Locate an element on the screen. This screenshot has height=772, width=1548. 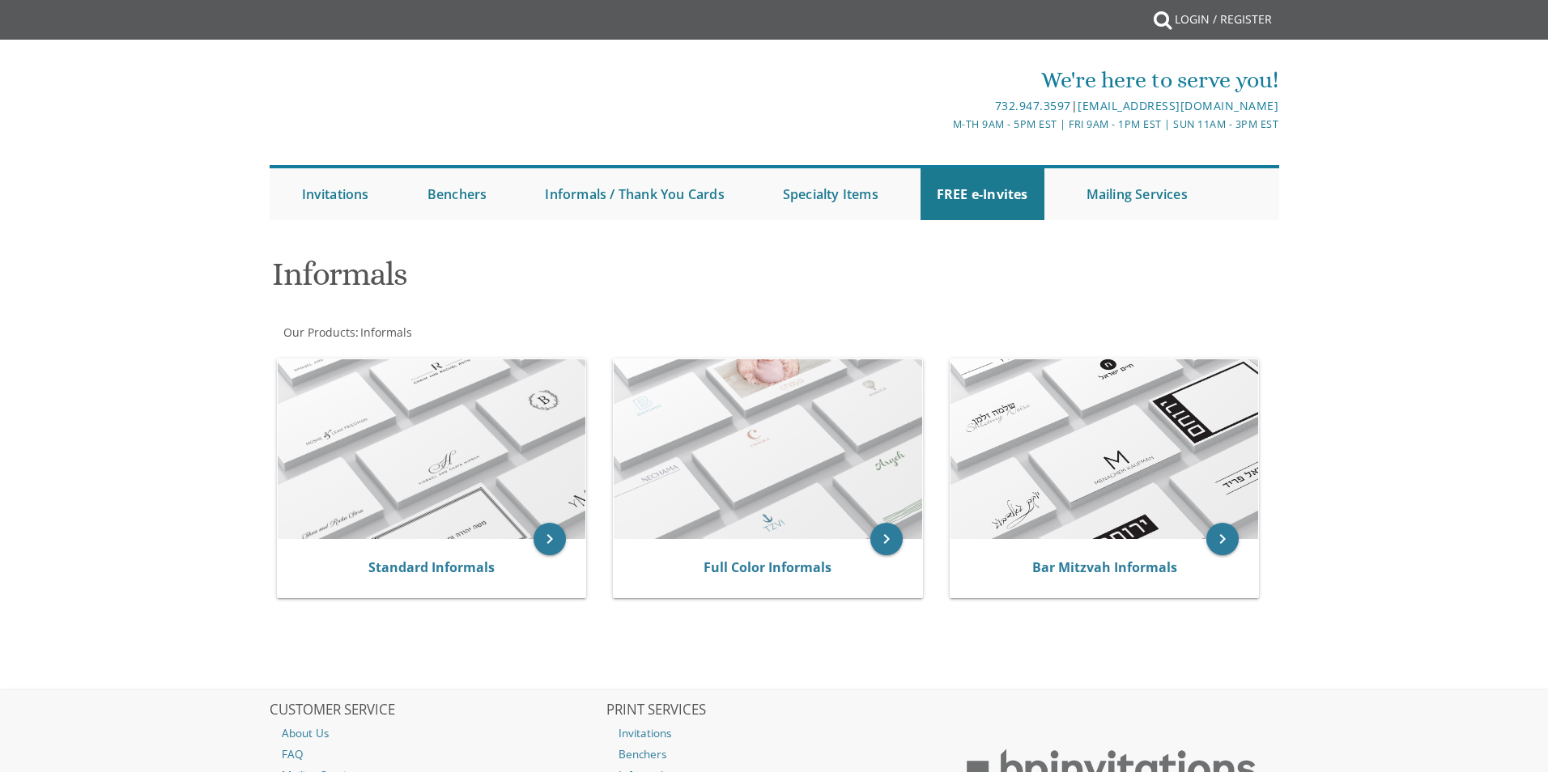
div: M-Th 9am - 5pm EST | Fri 9am - 1pm EST | Sun 11am - 3pm EST is located at coordinates (943, 124).